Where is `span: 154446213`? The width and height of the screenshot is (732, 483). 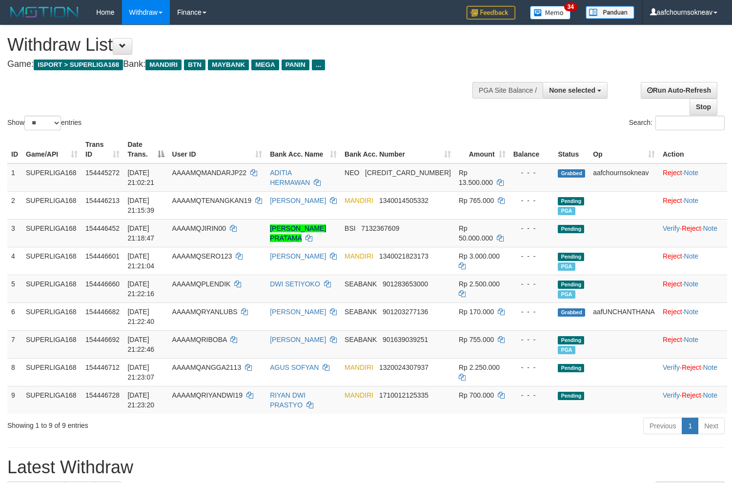 span: 154446213 is located at coordinates (102, 200).